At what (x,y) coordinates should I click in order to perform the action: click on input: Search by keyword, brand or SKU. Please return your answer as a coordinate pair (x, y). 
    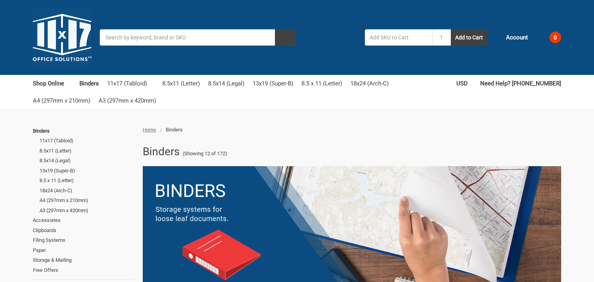
    Looking at the image, I should click on (197, 38).